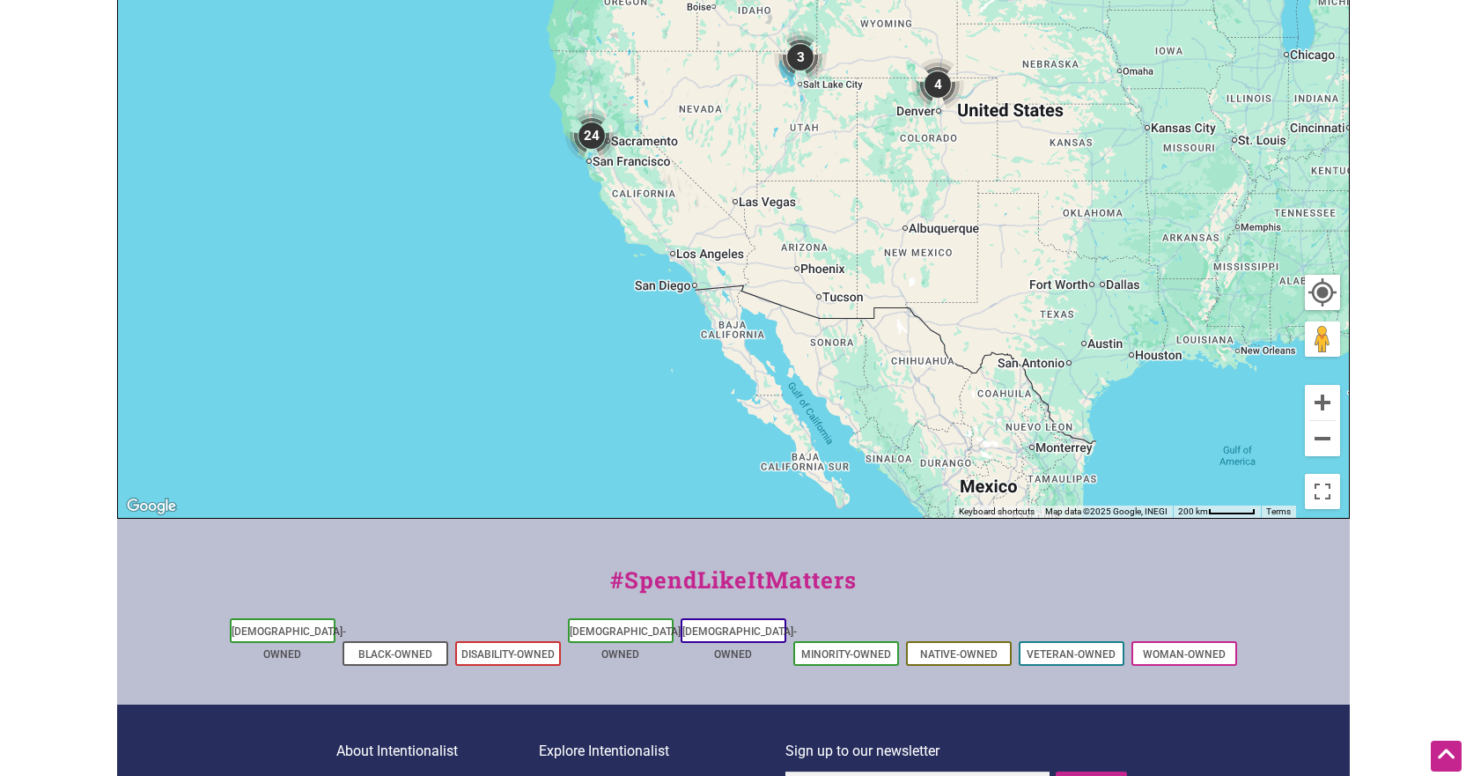  I want to click on p: Explore Intentionalist, so click(662, 751).